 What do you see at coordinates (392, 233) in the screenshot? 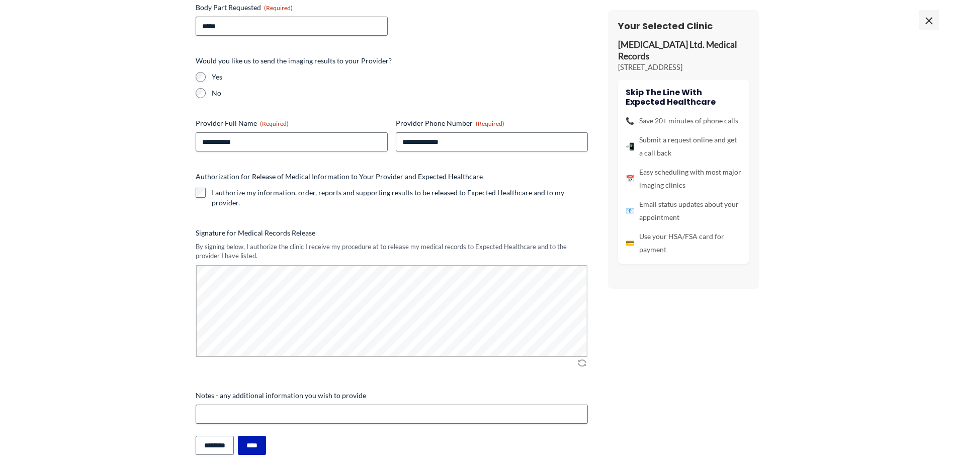
I see `label: Signature for Medical Records Release` at bounding box center [392, 233].